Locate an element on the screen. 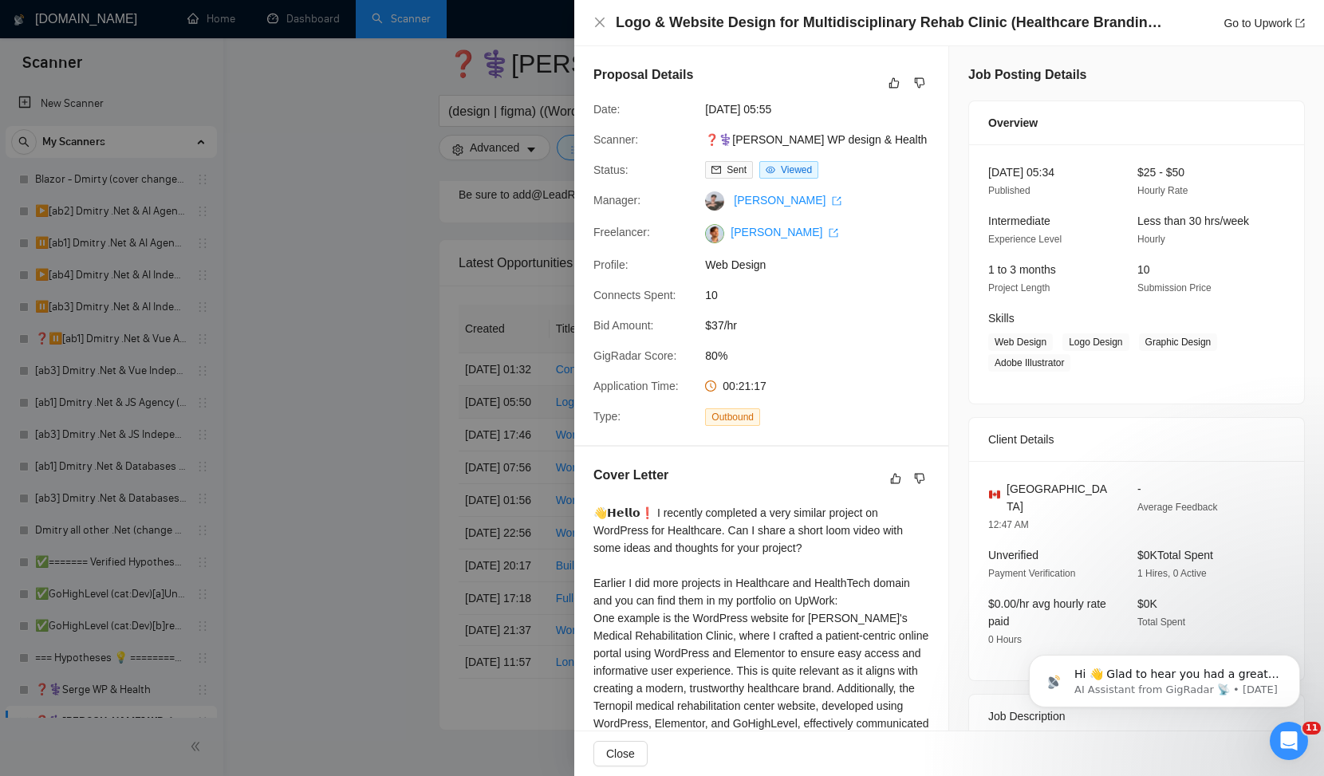  span: Sent is located at coordinates (736, 170).